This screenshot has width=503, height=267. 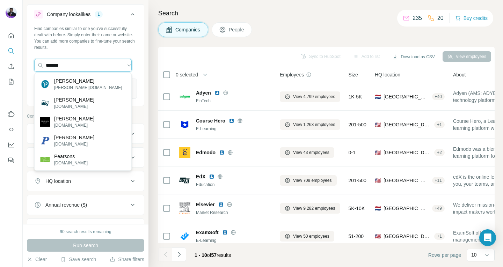 What do you see at coordinates (78, 260) in the screenshot?
I see `button: Save search` at bounding box center [78, 260].